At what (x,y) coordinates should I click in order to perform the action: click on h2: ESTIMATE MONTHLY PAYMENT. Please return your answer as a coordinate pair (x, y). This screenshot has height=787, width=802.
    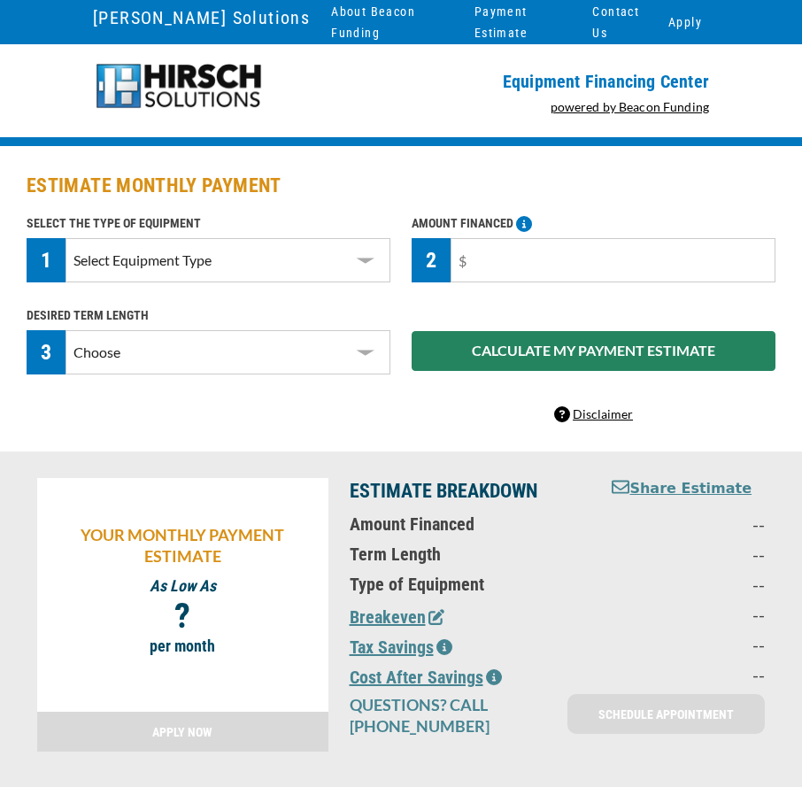
    Looking at the image, I should click on (401, 186).